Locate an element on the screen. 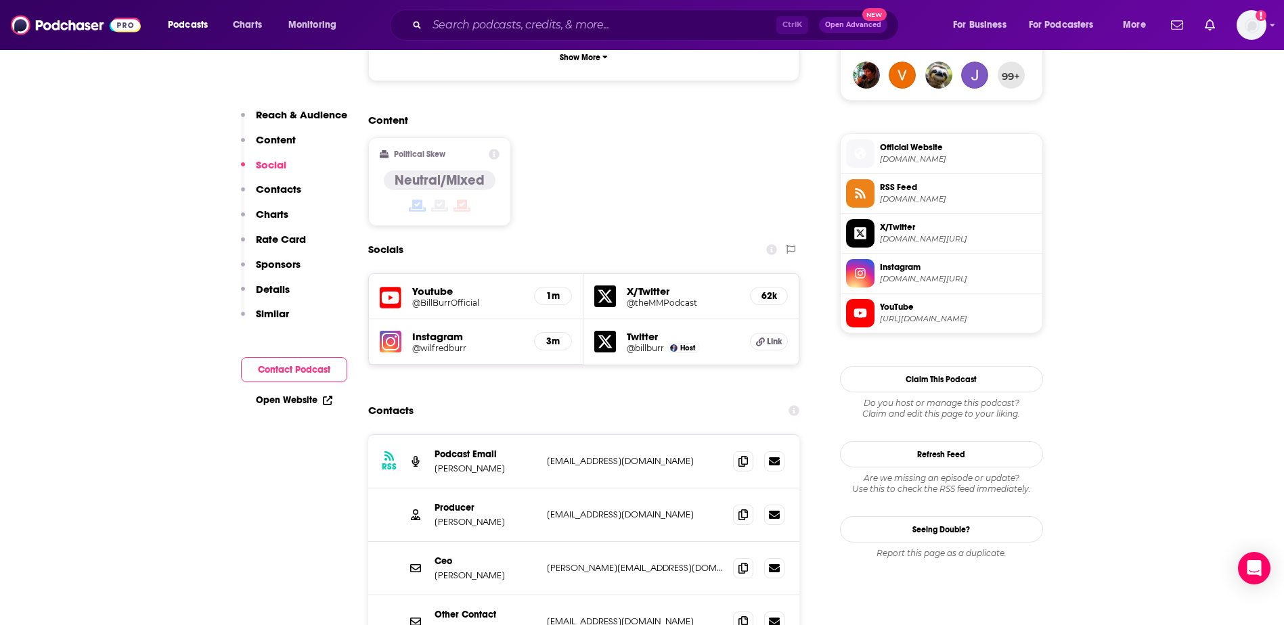 This screenshot has width=1284, height=625. h5: 62k is located at coordinates (769, 296).